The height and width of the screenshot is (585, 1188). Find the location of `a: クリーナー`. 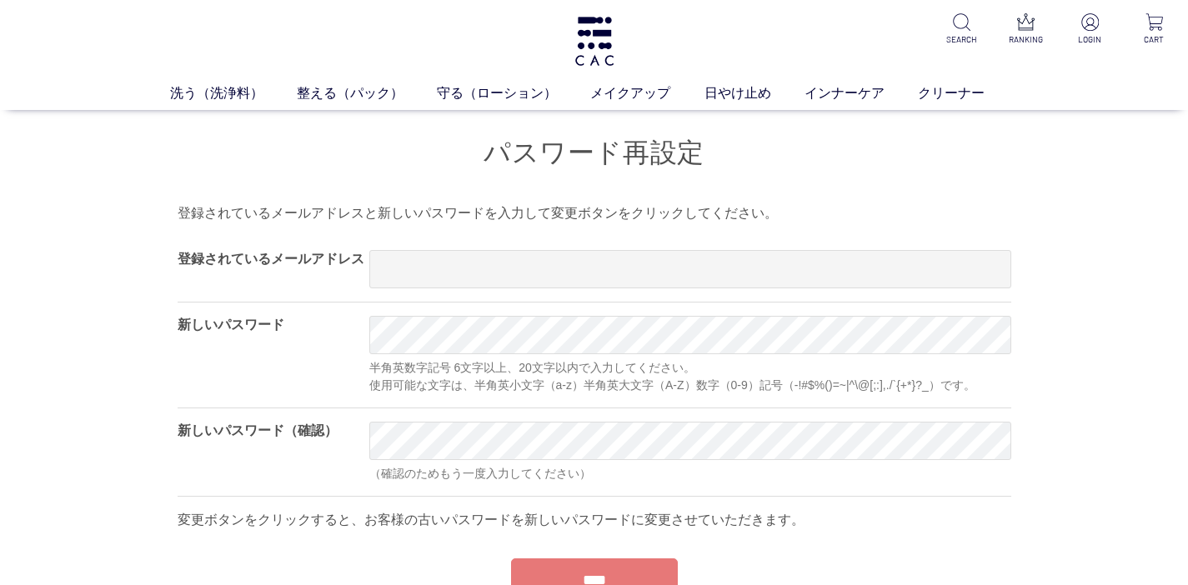

a: クリーナー is located at coordinates (968, 93).